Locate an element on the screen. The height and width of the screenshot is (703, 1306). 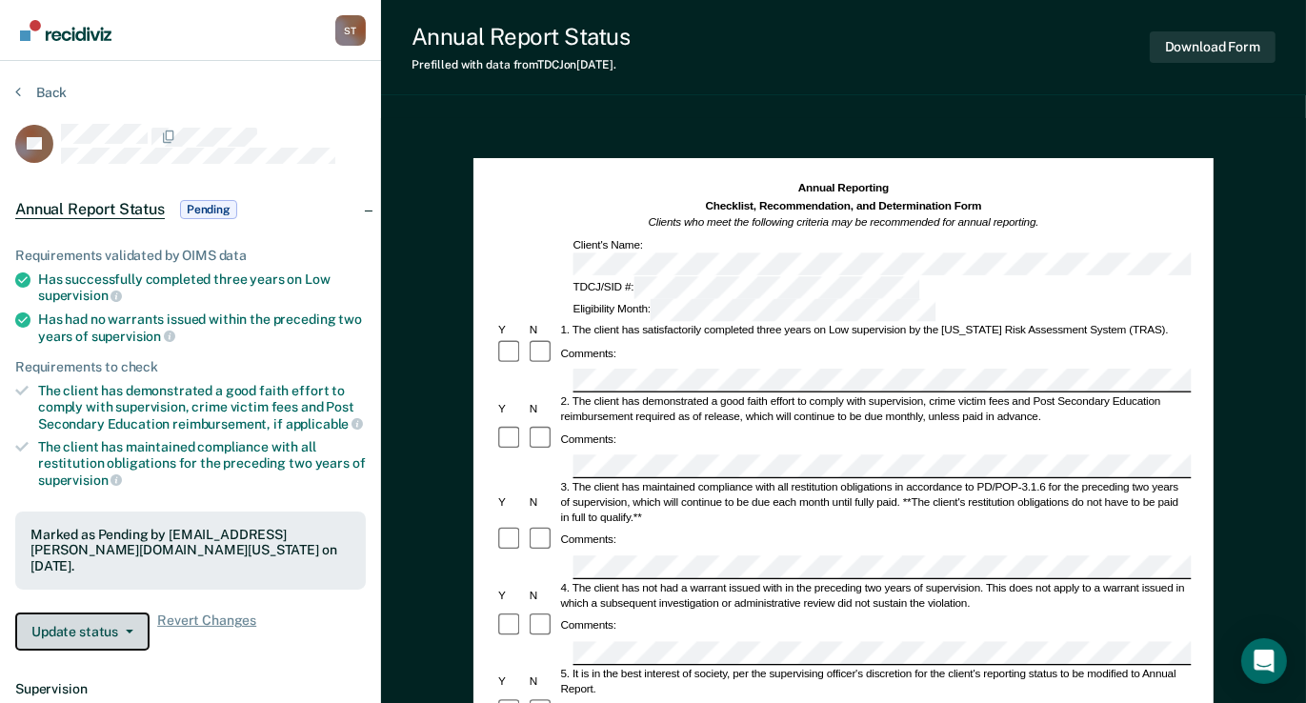
button: Download Form is located at coordinates (1213, 47).